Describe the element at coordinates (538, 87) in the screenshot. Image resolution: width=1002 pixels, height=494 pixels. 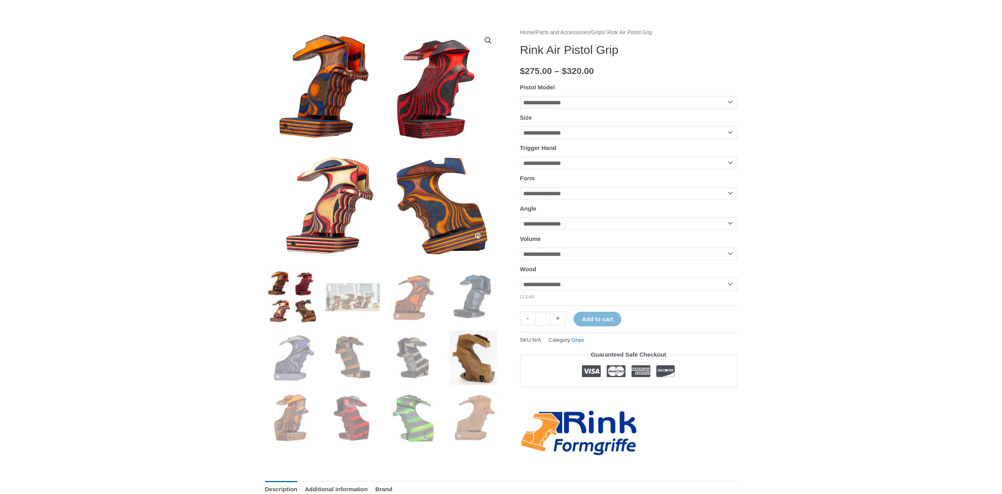
I see `label: Pistol Model` at that location.